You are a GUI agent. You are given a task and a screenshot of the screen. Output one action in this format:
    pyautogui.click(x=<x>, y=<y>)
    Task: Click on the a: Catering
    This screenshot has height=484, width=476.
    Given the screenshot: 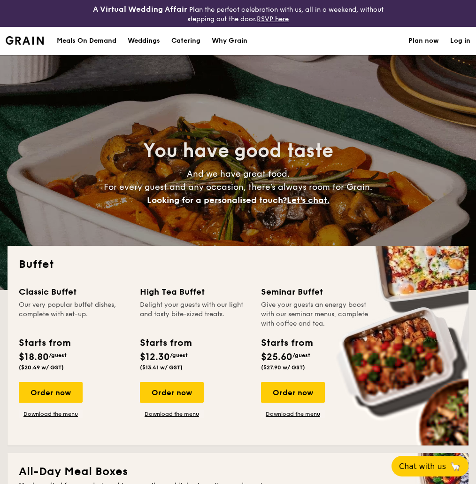 What is the action you would take?
    pyautogui.click(x=186, y=41)
    